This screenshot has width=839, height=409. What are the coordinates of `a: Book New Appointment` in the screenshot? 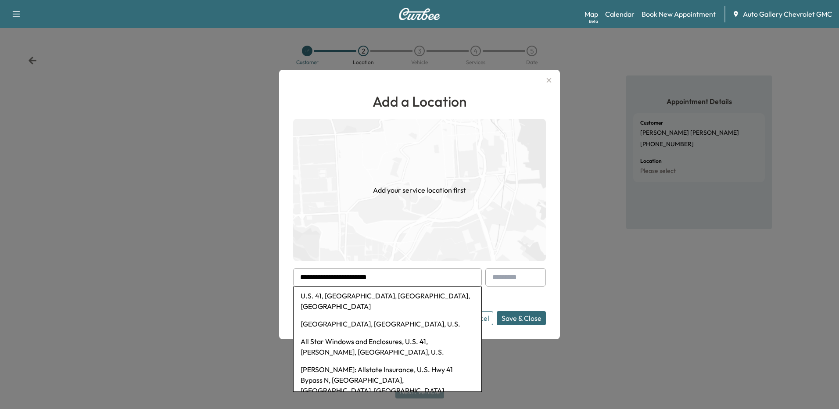 It's located at (678, 14).